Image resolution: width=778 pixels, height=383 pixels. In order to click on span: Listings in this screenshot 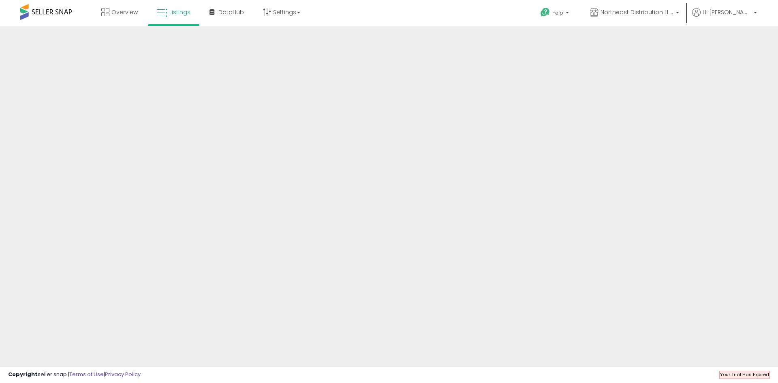, I will do `click(180, 12)`.